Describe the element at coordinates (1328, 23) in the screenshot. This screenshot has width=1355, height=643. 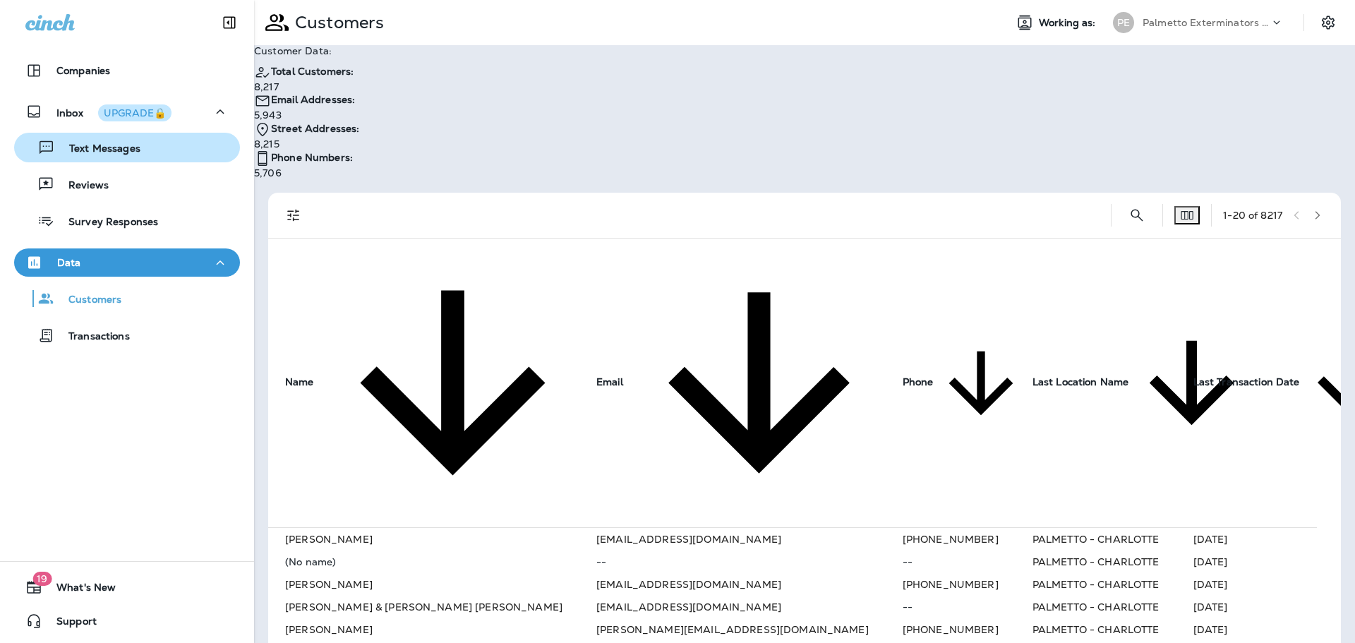
I see `button: Settings` at that location.